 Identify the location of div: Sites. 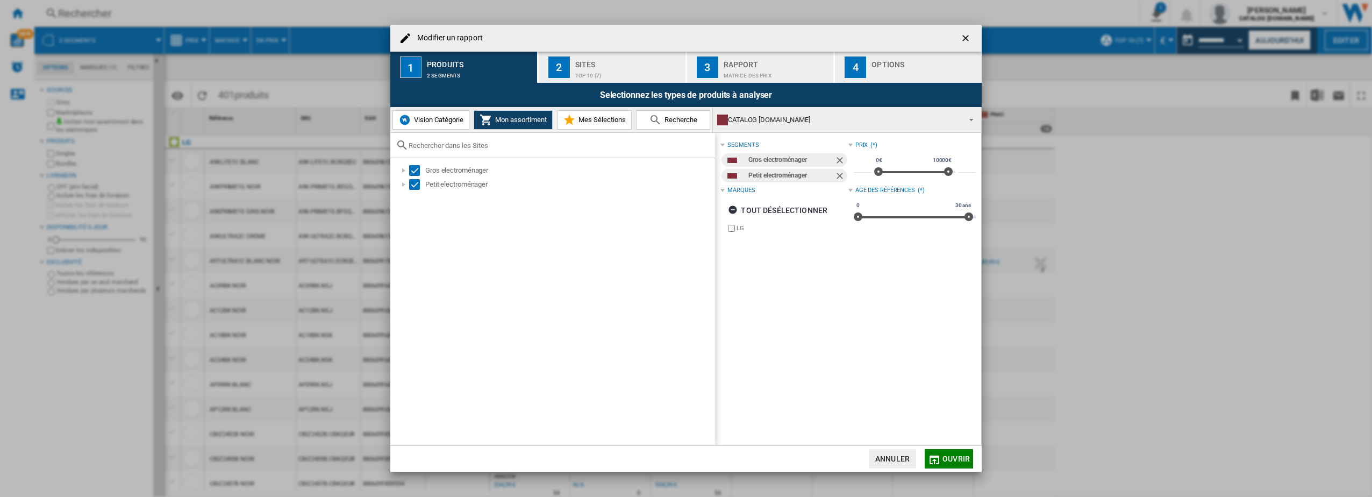
(628, 61).